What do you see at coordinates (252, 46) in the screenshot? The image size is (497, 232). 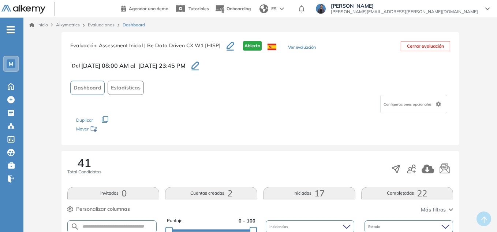 I see `span: Abierta` at bounding box center [252, 46].